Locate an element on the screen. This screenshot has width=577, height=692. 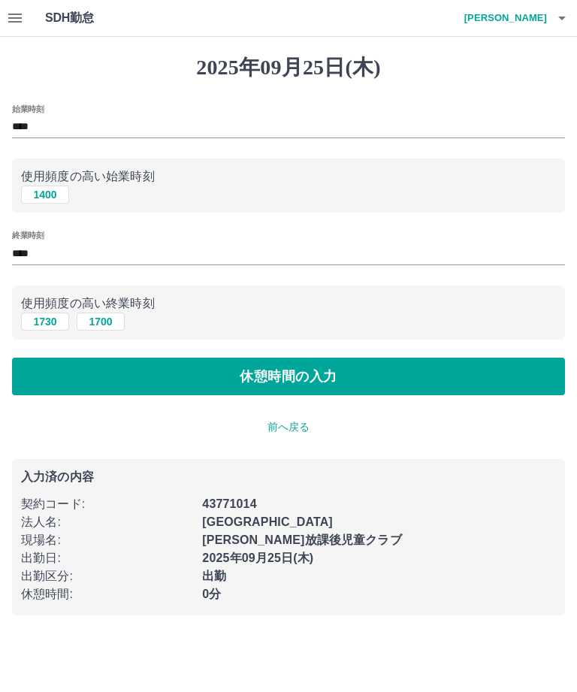
b: 2025年09月25日(木) is located at coordinates (258, 558).